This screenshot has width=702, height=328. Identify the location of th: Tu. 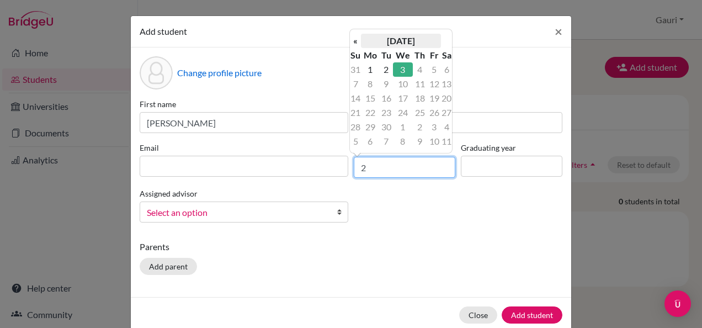
(386, 55).